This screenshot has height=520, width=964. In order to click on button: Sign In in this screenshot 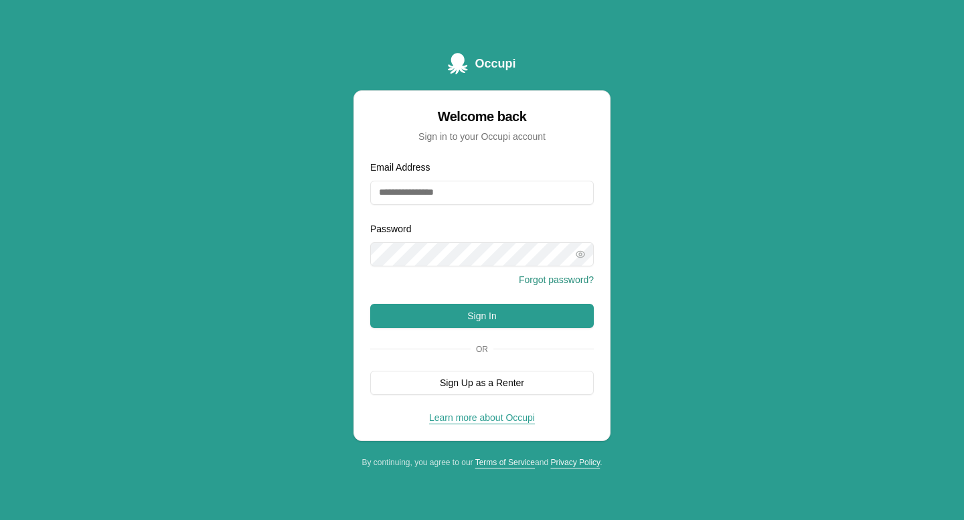, I will do `click(482, 316)`.